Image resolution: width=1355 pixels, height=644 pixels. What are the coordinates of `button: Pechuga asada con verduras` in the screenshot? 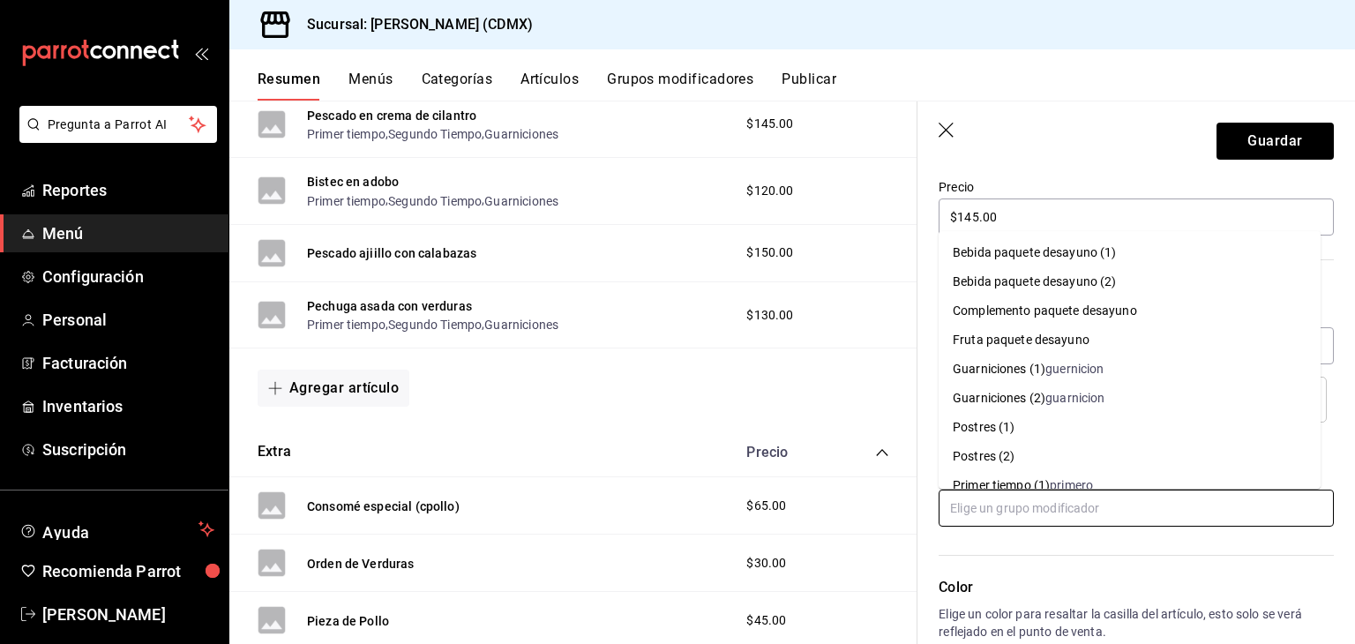 It's located at (389, 306).